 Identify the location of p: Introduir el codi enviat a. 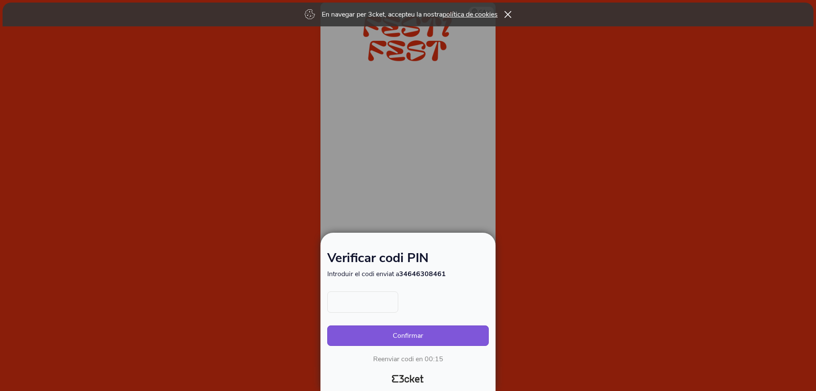
(408, 274).